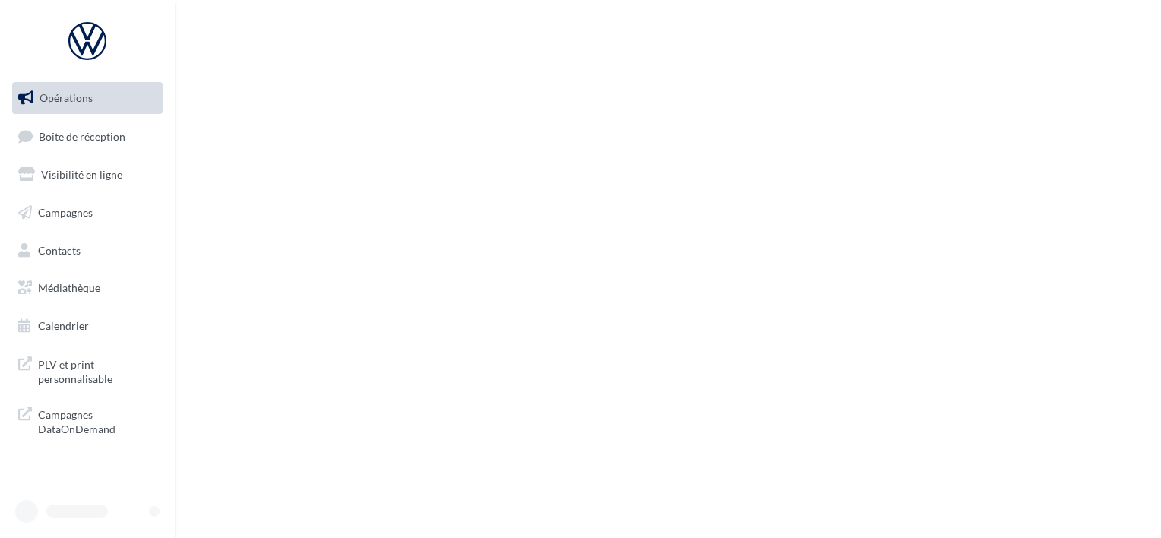 This screenshot has height=538, width=1161. What do you see at coordinates (97, 420) in the screenshot?
I see `span: Campagnes DataOnDemand` at bounding box center [97, 420].